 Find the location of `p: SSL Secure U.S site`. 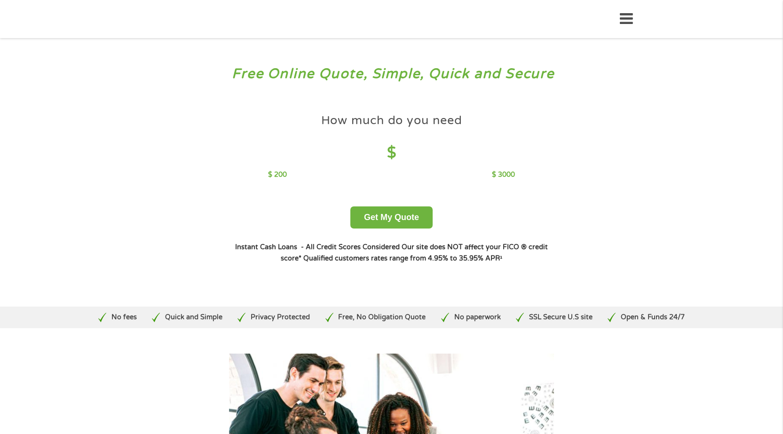

p: SSL Secure U.S site is located at coordinates (561, 318).